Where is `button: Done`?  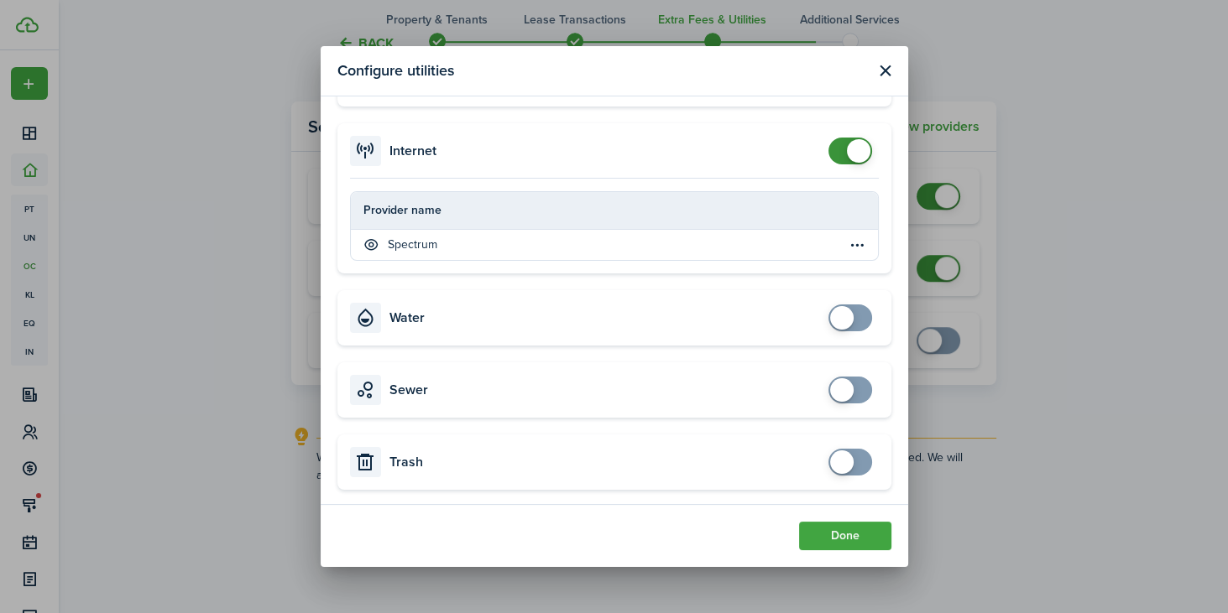
button: Done is located at coordinates (845, 536).